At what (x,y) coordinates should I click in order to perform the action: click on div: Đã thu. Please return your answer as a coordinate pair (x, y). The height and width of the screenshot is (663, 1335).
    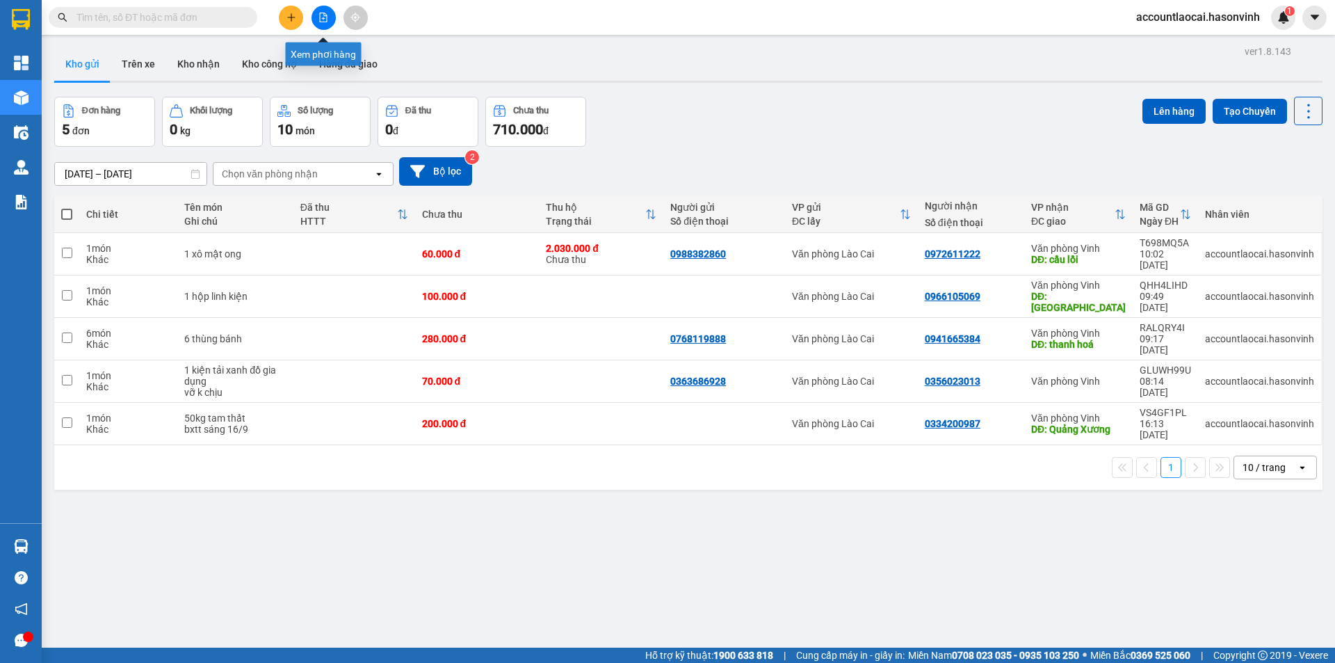
    Looking at the image, I should click on (348, 207).